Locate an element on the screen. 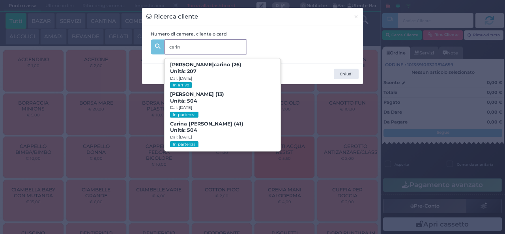 This screenshot has width=505, height=234. input: Es. 'Mario Rossi', '220' o '108123234234' is located at coordinates (205, 47).